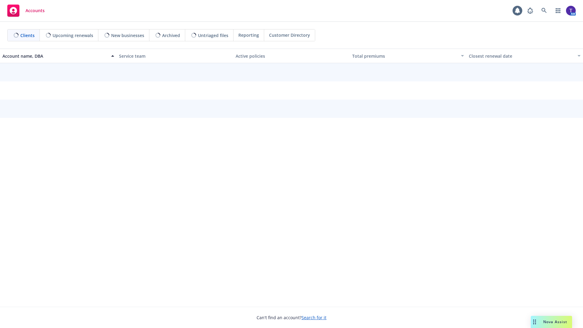 The height and width of the screenshot is (328, 583). I want to click on span: Untriaged files, so click(213, 35).